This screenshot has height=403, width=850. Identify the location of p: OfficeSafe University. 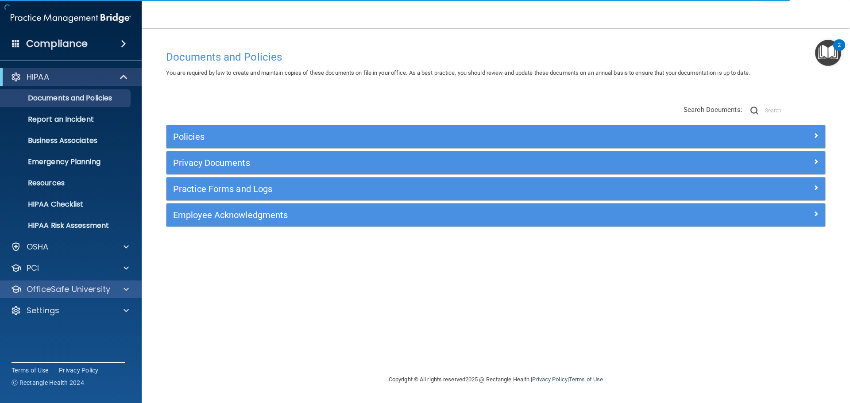
(68, 289).